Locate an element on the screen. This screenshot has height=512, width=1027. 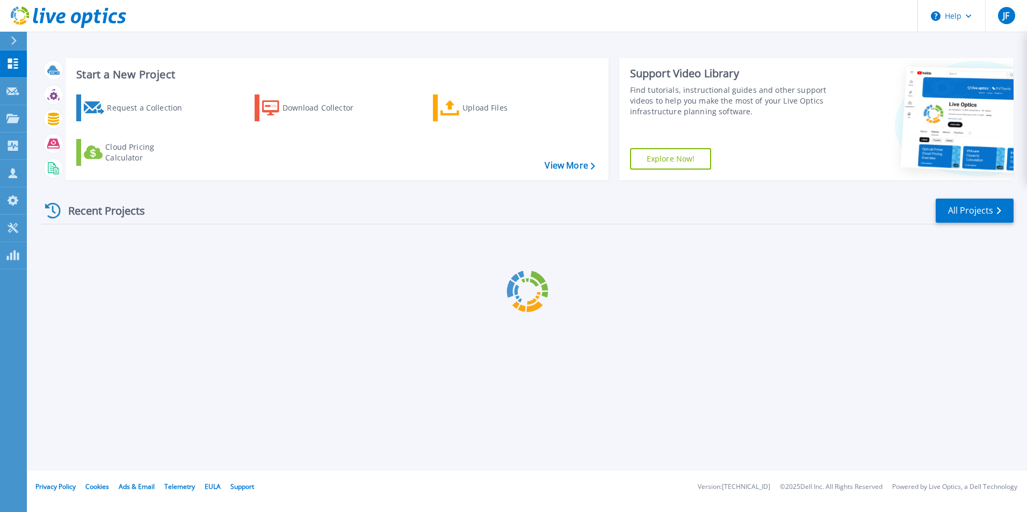
div: Upload Files is located at coordinates (505, 108).